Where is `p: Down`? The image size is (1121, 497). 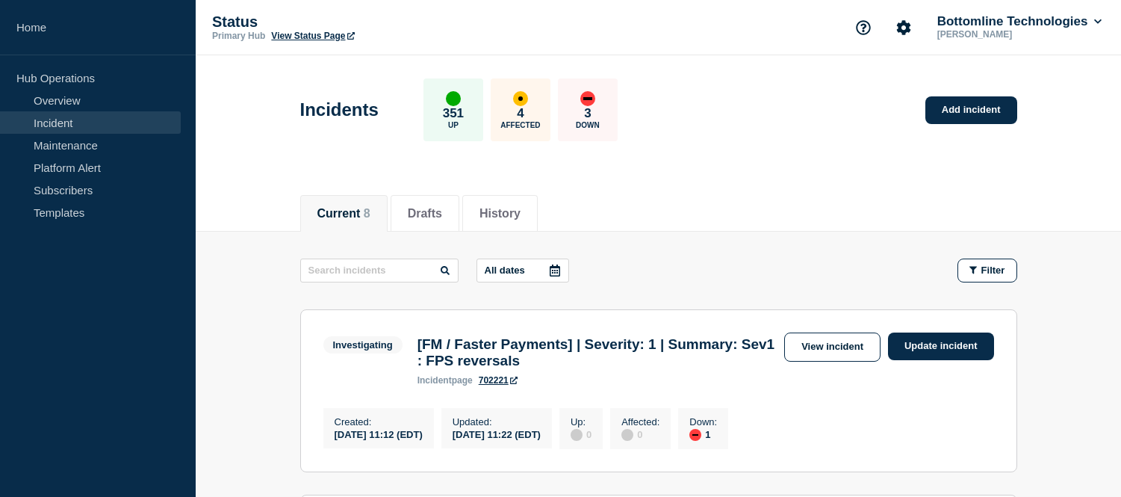 p: Down is located at coordinates (588, 125).